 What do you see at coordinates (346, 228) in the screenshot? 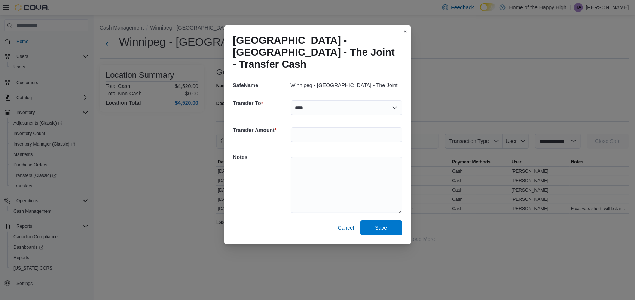
I see `button: Cancel` at bounding box center [346, 228].